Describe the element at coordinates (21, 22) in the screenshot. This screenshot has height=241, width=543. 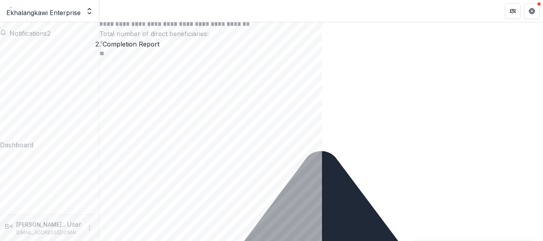
I see `span: Nonprofit` at that location.